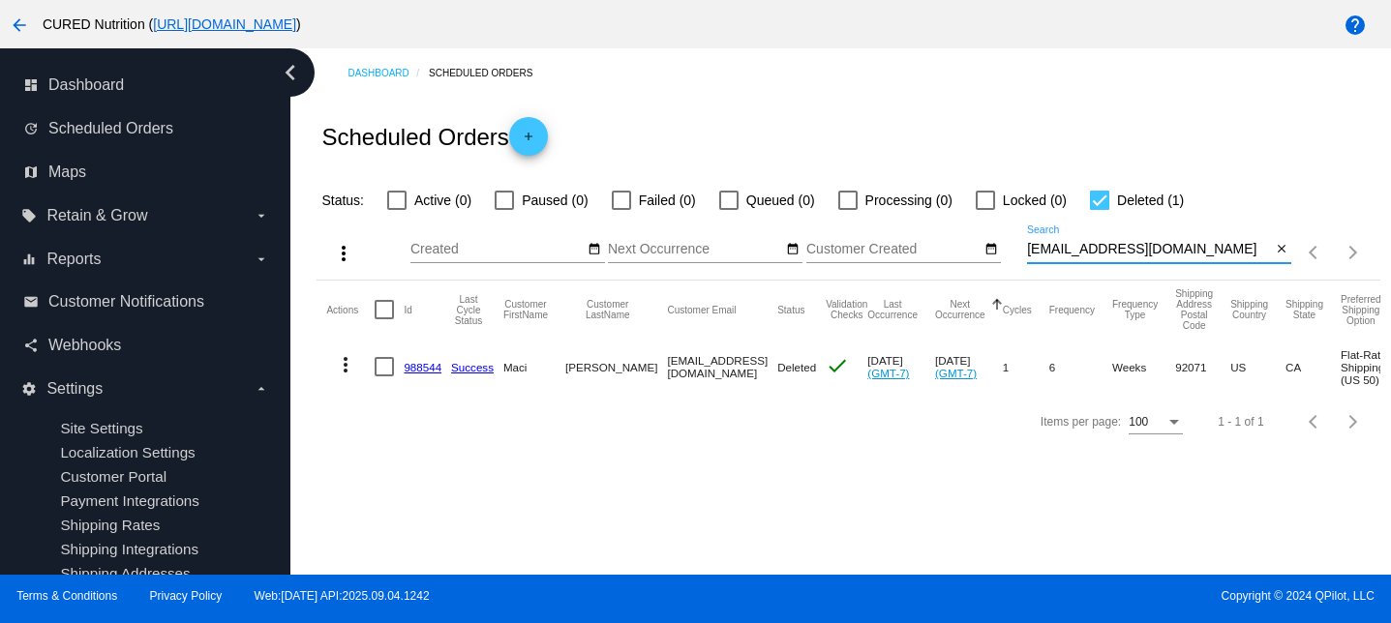 This screenshot has height=623, width=1391. What do you see at coordinates (101, 428) in the screenshot?
I see `span: Site Settings` at bounding box center [101, 428].